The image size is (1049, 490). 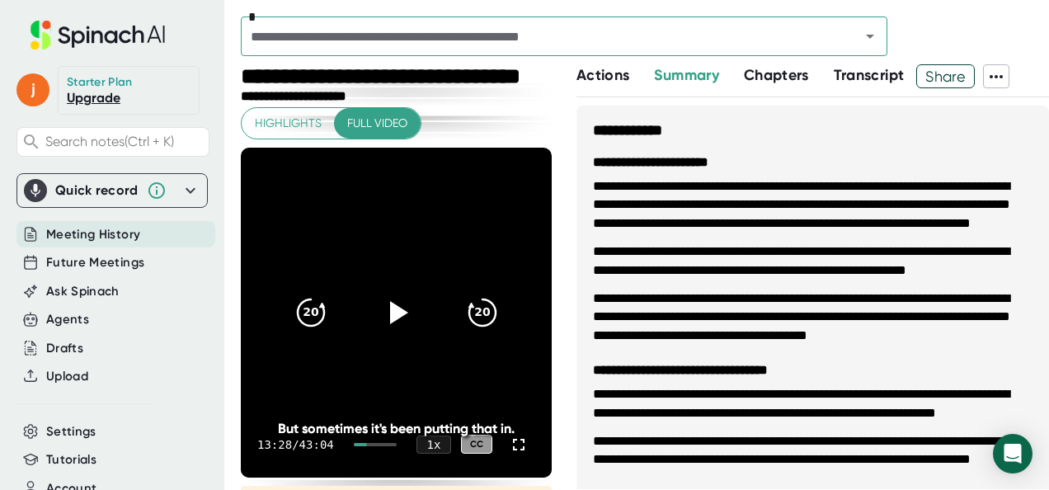 I want to click on div: Open Intercom Messenger, so click(x=1013, y=454).